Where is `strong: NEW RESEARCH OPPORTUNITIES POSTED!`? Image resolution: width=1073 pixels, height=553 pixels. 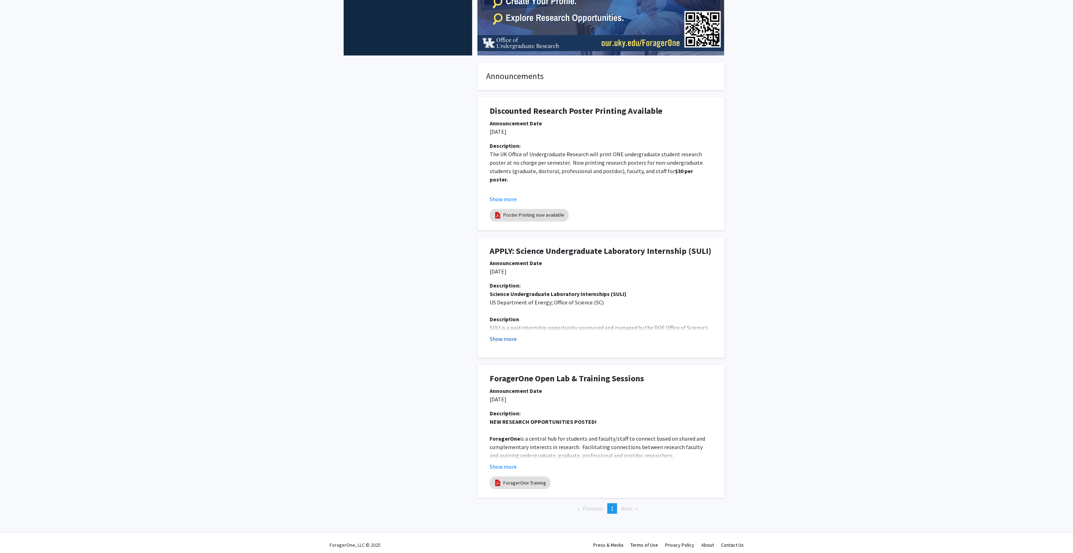
strong: NEW RESEARCH OPPORTUNITIES POSTED! is located at coordinates (543, 421).